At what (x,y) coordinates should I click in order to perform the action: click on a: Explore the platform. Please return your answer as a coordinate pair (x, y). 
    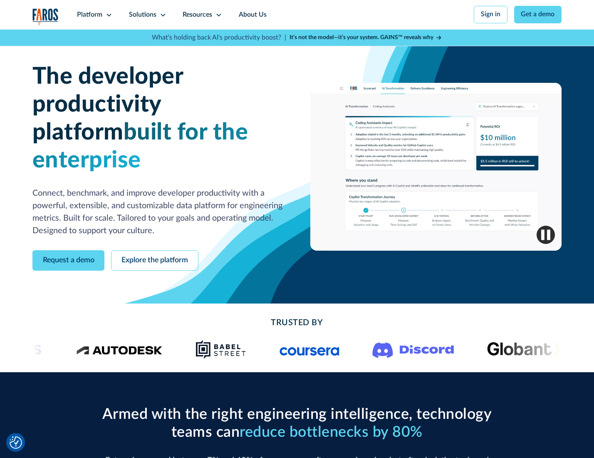
    Looking at the image, I should click on (155, 260).